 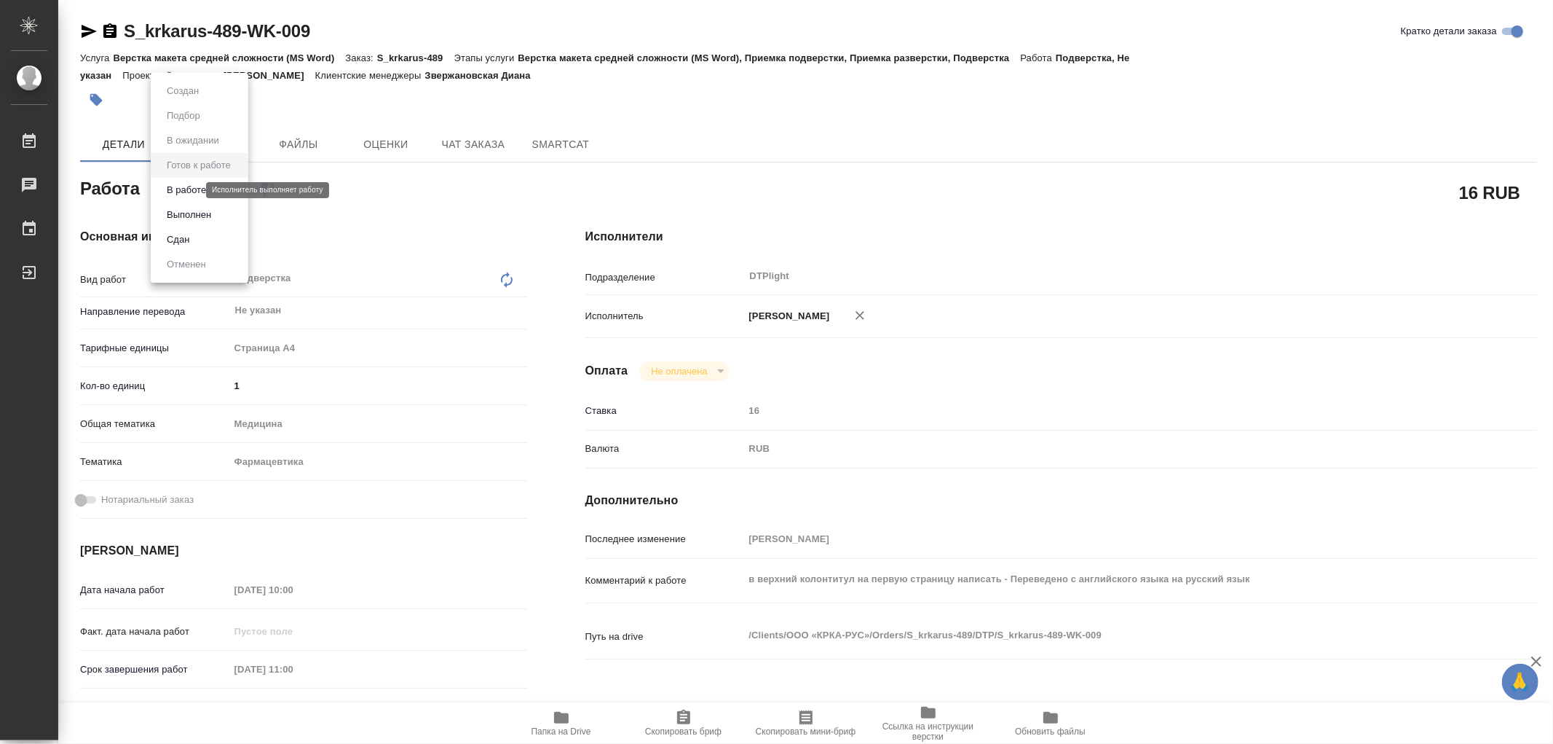 I want to click on button: В работе, so click(x=186, y=190).